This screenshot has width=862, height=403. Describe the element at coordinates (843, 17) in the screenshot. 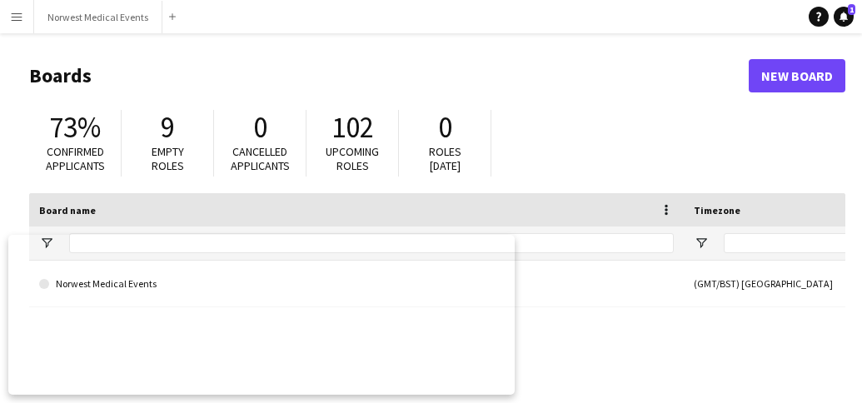

I see `a: 1` at that location.